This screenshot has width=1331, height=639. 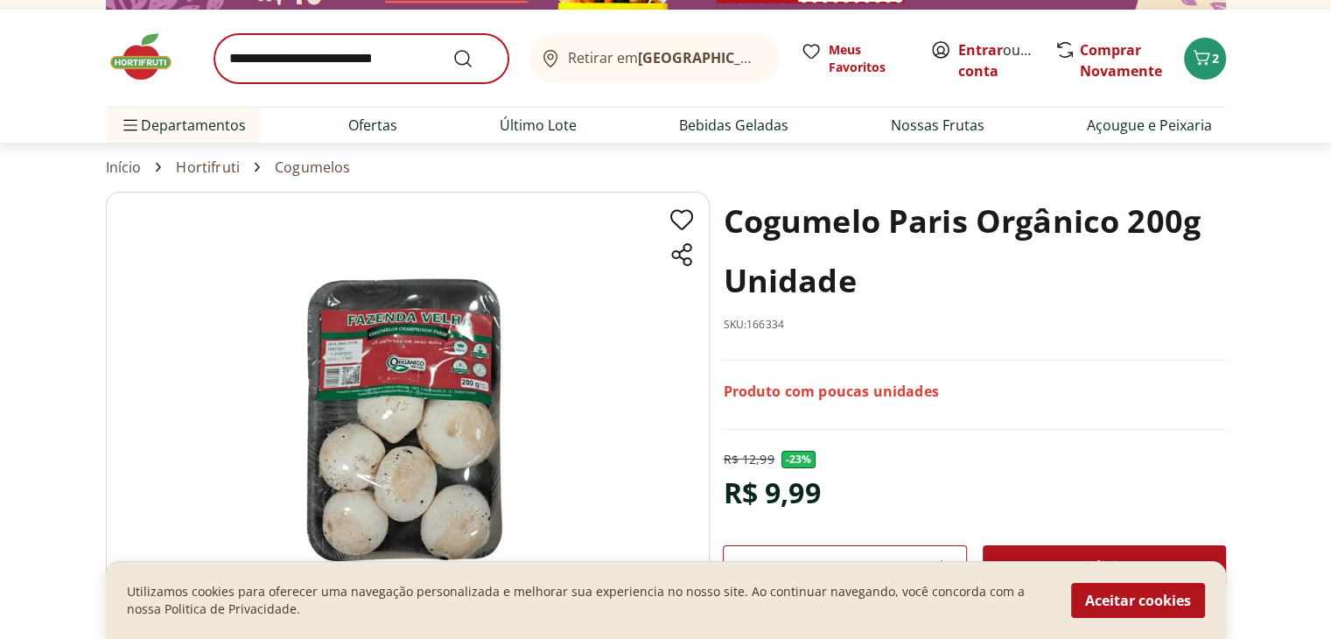 I want to click on a: Nossas Frutas, so click(x=937, y=125).